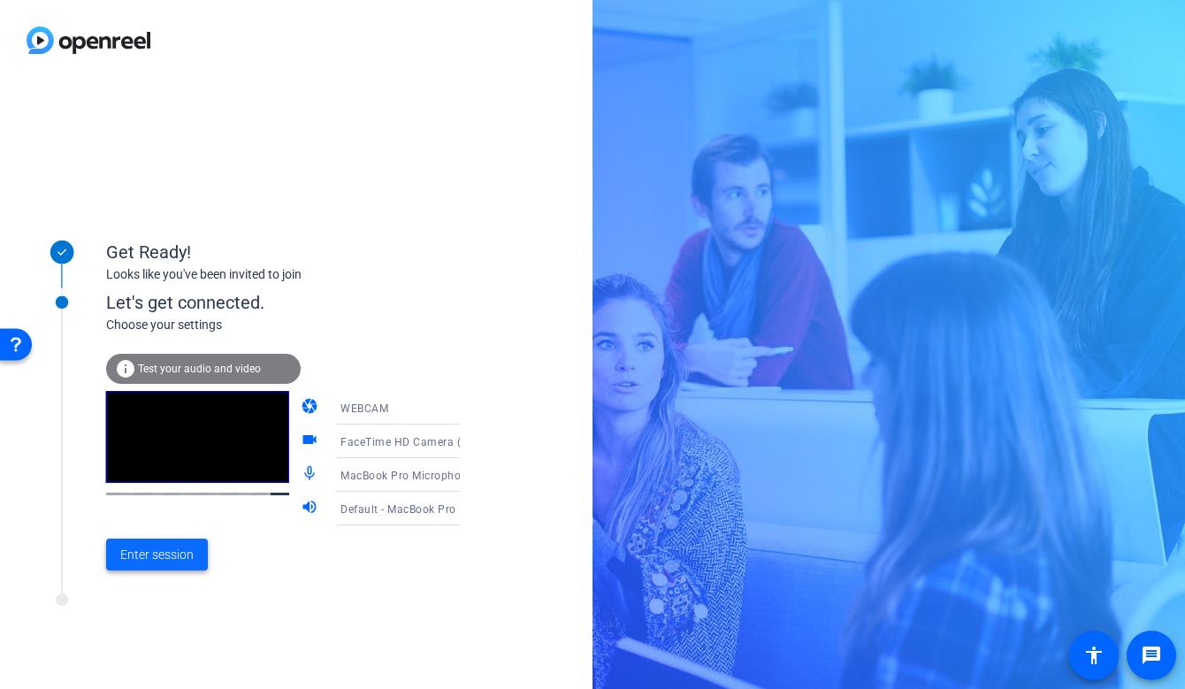 This screenshot has width=1185, height=689. I want to click on div: Looks like you've been invited to join, so click(283, 274).